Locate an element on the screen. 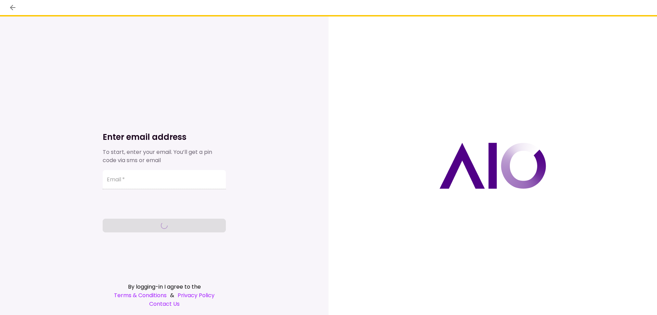 The image size is (657, 315). h1: Enter email address is located at coordinates (164, 137).